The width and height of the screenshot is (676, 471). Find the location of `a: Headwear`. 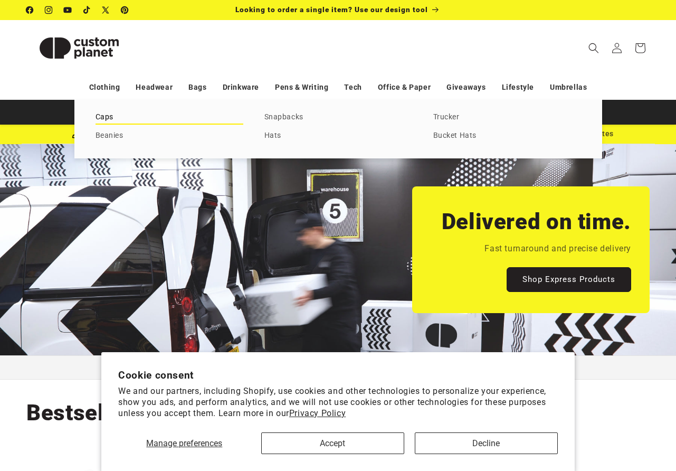

a: Headwear is located at coordinates (154, 87).